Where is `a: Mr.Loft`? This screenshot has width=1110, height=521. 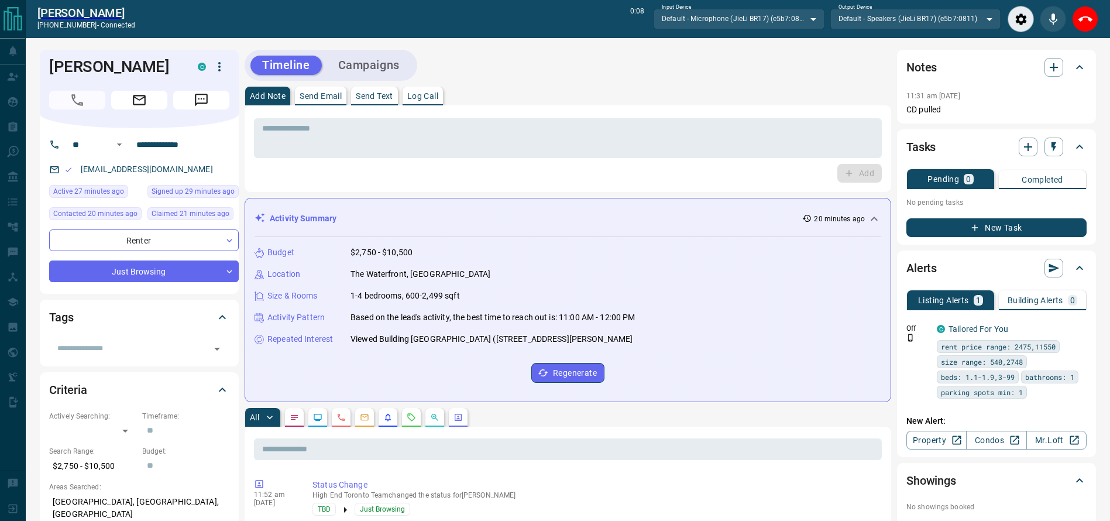
a: Mr.Loft is located at coordinates (1056, 440).